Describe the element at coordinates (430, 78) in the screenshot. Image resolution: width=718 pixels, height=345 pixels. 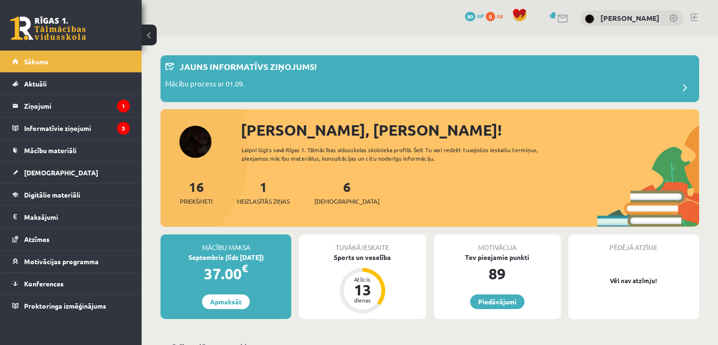
I see `a: Jauns informatīvs ziņojums! Mācību process ar 01.09.` at that location.